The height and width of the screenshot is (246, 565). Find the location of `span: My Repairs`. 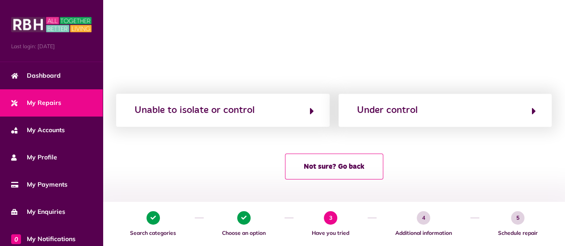

span: My Repairs is located at coordinates (36, 103).